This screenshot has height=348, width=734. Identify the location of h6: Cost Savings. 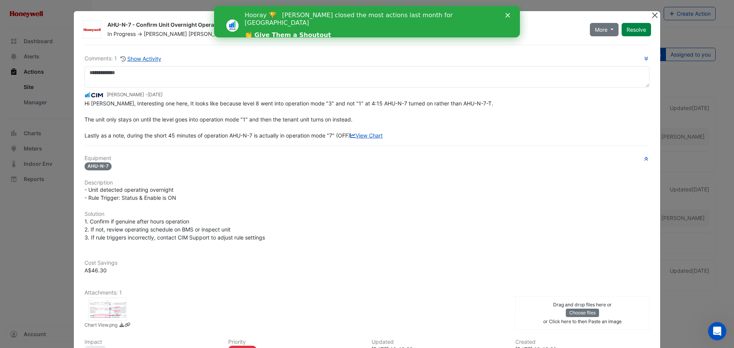
(367, 263).